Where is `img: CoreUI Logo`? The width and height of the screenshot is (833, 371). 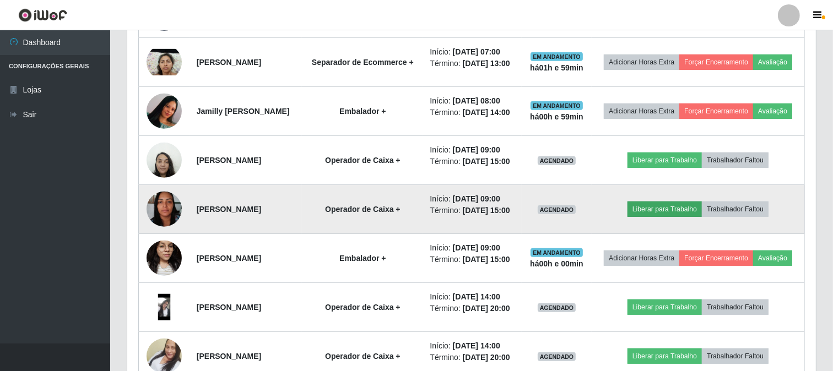 img: CoreUI Logo is located at coordinates (42, 15).